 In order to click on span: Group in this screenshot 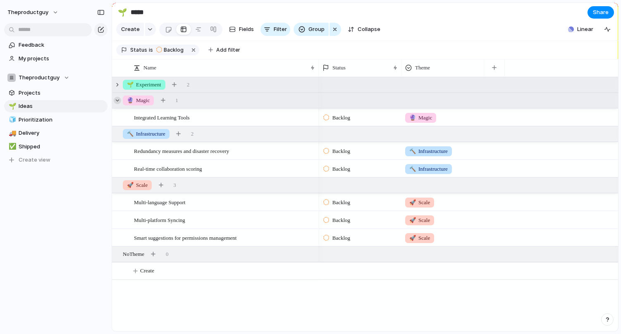, I will do `click(316, 29)`.